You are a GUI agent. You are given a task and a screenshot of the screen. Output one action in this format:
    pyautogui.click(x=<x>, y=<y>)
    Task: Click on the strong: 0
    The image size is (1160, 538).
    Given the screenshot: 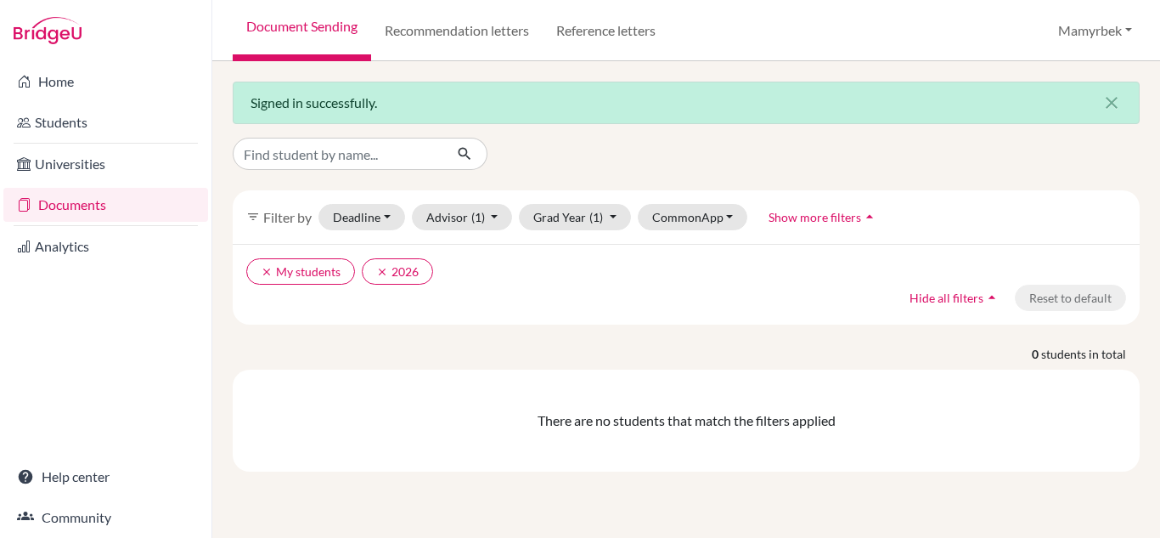 What is the action you would take?
    pyautogui.click(x=1036, y=353)
    